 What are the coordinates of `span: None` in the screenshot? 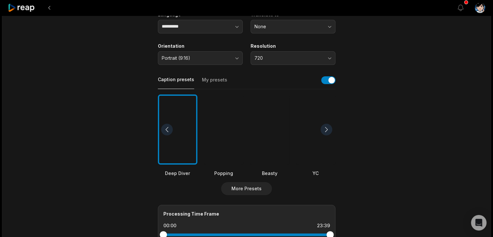 It's located at (288, 27).